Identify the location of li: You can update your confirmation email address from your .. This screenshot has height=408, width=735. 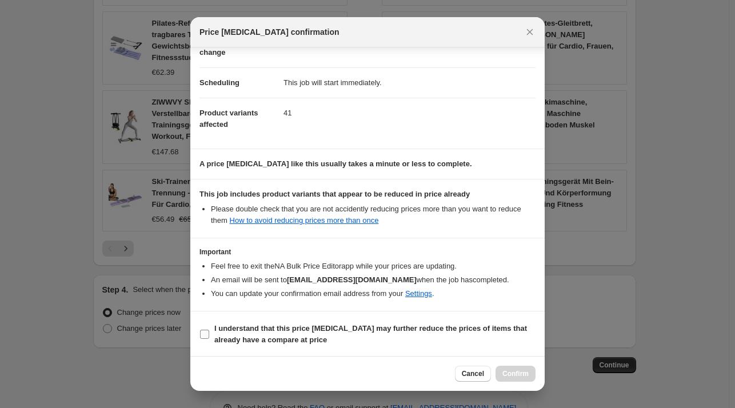
(373, 294).